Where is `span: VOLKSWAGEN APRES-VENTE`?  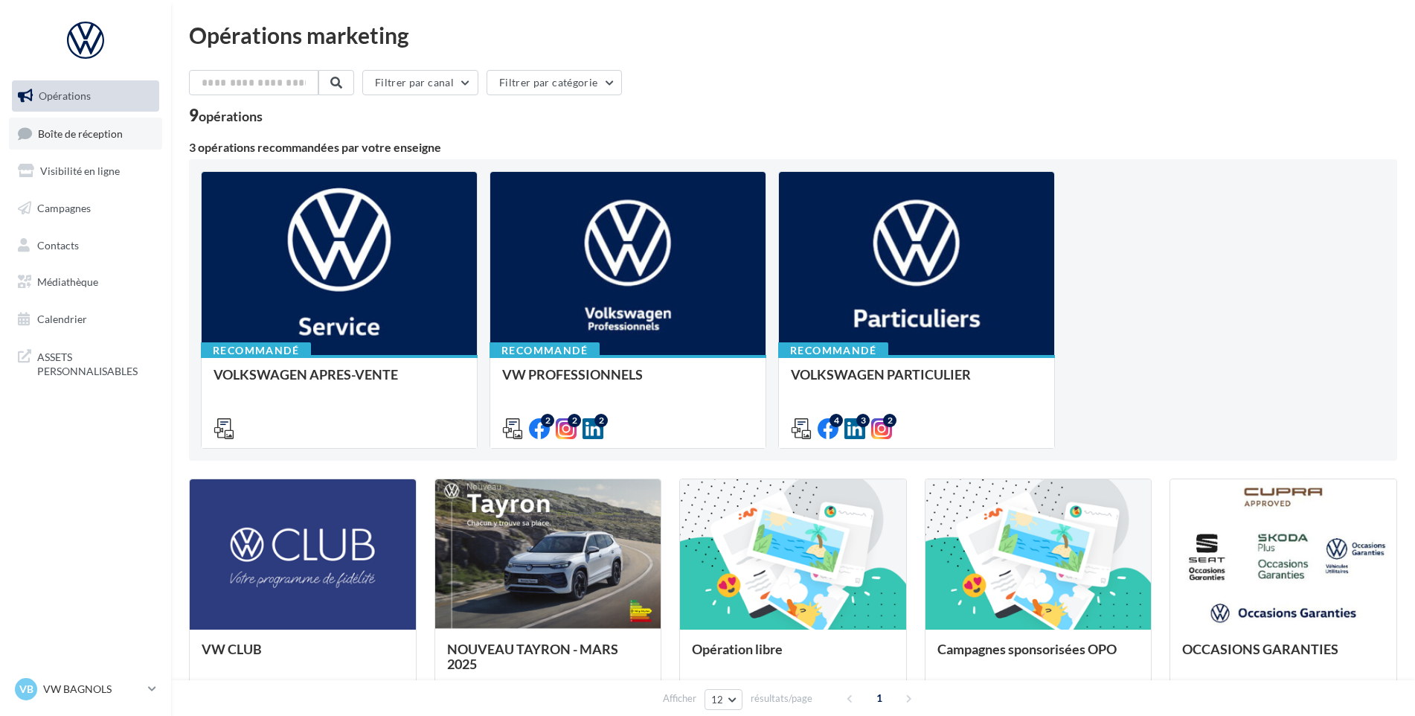 span: VOLKSWAGEN APRES-VENTE is located at coordinates (306, 374).